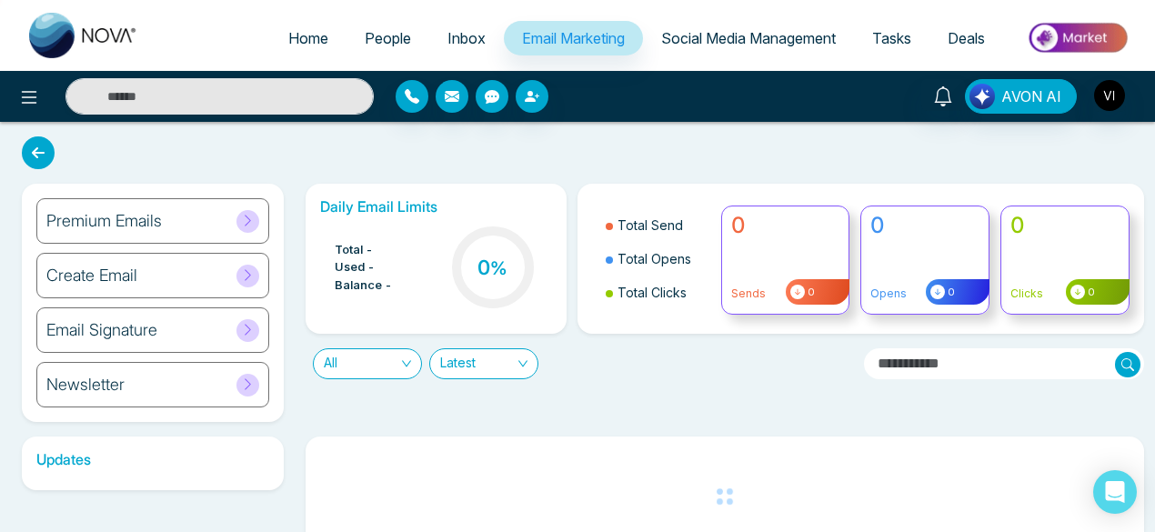  I want to click on h6: Daily Email Limits, so click(436, 206).